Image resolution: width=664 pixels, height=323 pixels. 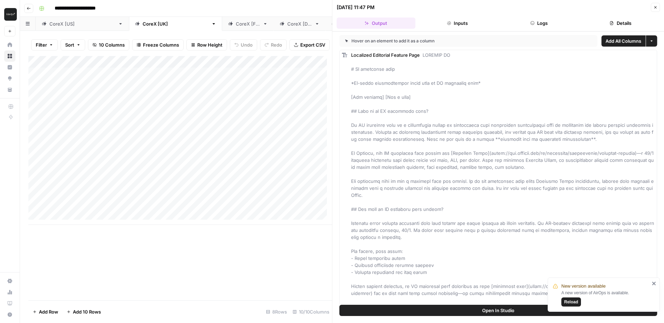 I want to click on a: Usage, so click(x=10, y=292).